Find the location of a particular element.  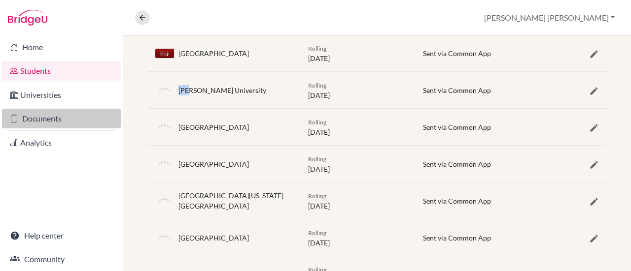

img: us_nce_0atrc99m.jpeg is located at coordinates (165, 53).